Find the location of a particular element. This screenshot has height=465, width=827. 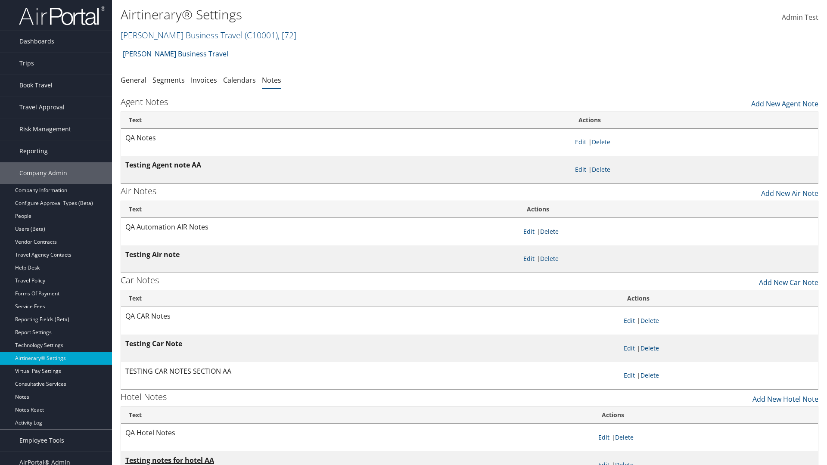

span: Trips is located at coordinates (27, 63).